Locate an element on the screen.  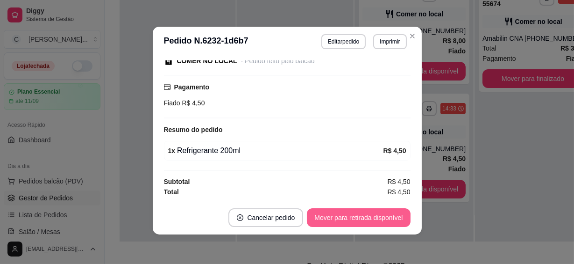
strong: Pagamento is located at coordinates (192, 87).